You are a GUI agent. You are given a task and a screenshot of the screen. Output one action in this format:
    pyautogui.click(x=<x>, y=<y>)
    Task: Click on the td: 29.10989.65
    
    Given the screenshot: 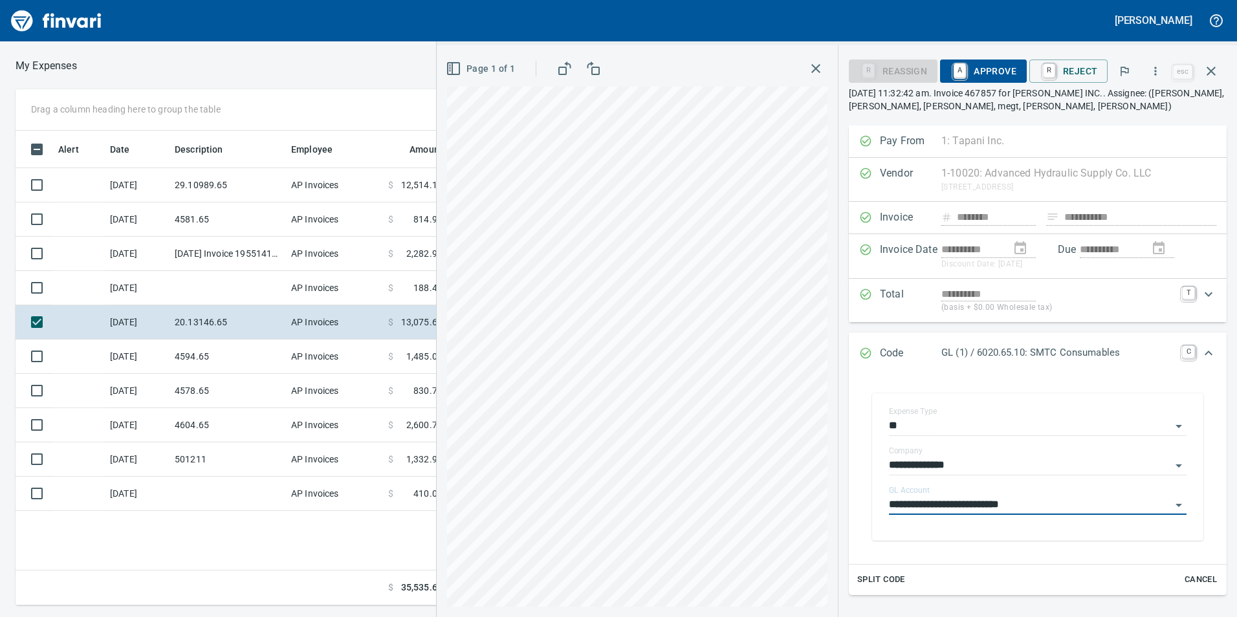 What is the action you would take?
    pyautogui.click(x=228, y=185)
    